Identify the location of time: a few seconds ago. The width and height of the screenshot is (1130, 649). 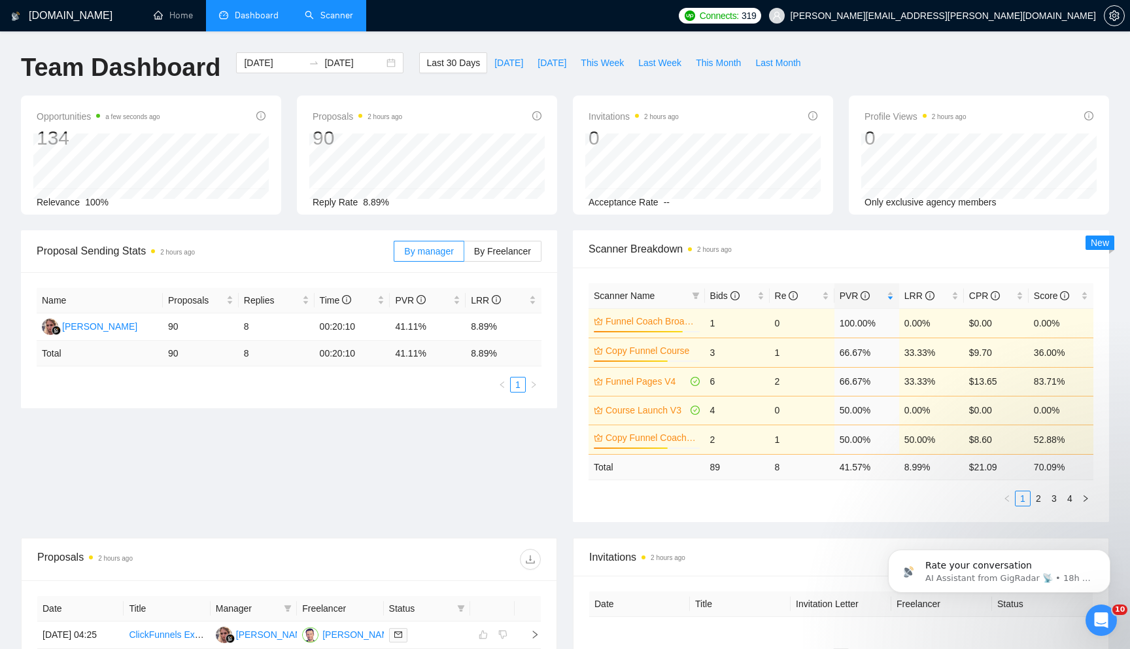
(132, 116).